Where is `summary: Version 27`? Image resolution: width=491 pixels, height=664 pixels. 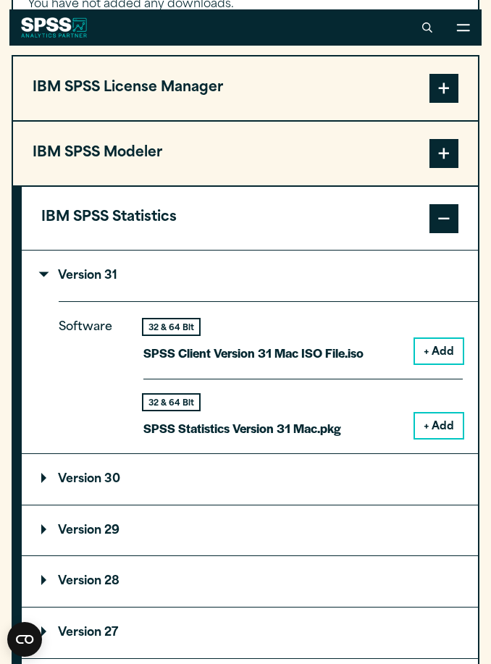
summary: Version 27 is located at coordinates (250, 633).